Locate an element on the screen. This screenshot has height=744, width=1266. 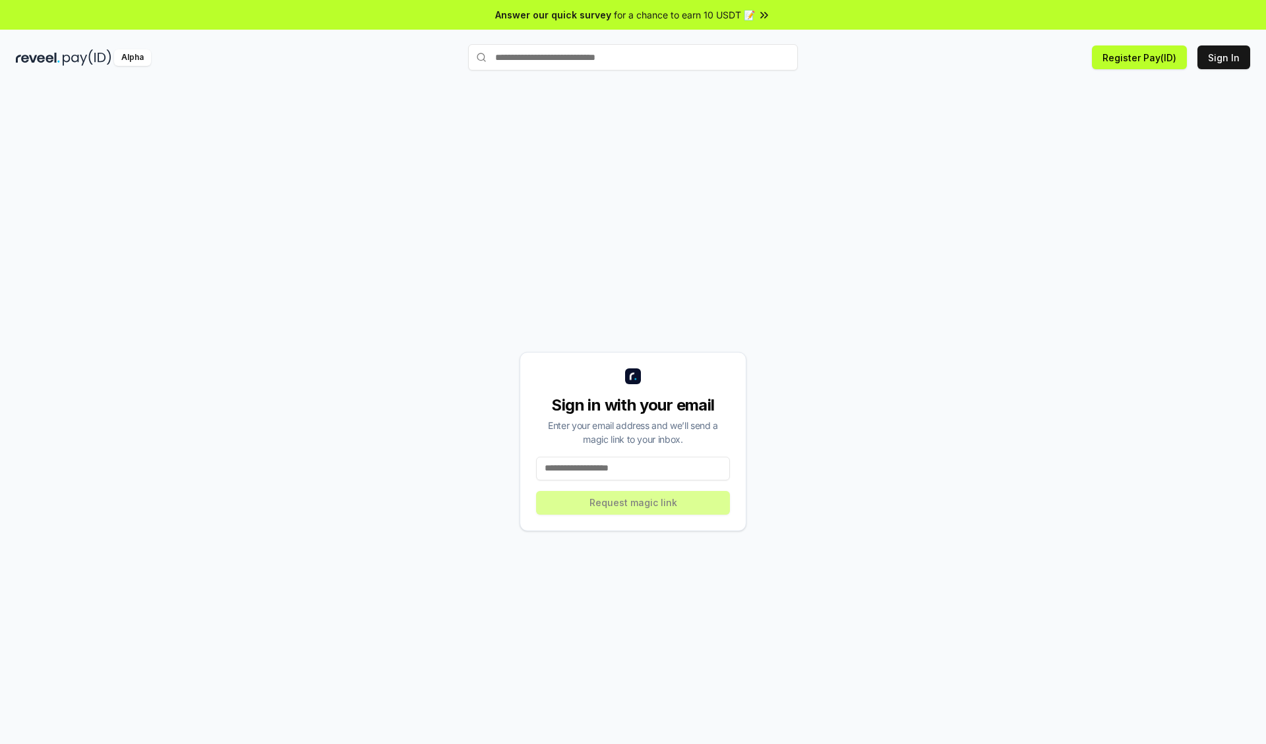
div: Enter your email address and we’ll send a magic link to your inbox. is located at coordinates (633, 432).